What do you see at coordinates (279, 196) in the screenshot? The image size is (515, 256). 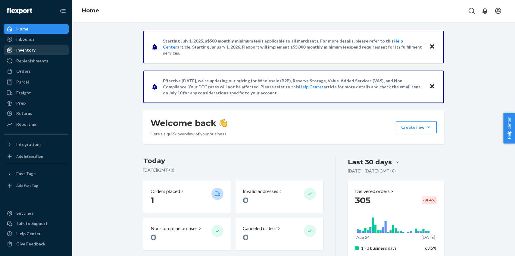 I see `button: Invalid addresses 0` at bounding box center [279, 196].